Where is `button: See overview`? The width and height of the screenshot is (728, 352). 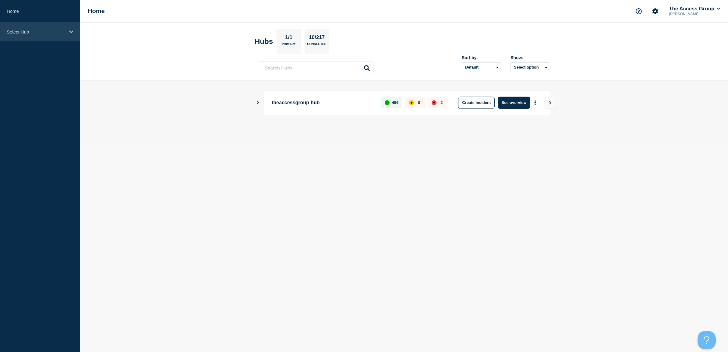
button: See overview is located at coordinates (514, 103).